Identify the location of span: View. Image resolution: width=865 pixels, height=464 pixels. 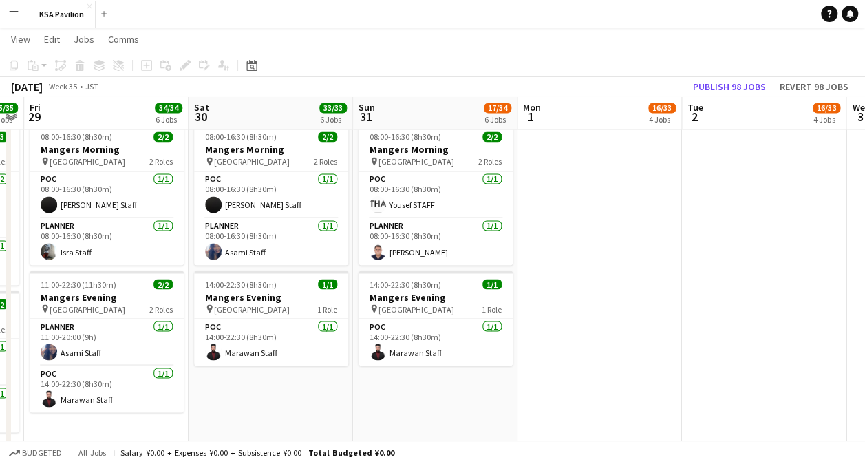
(21, 39).